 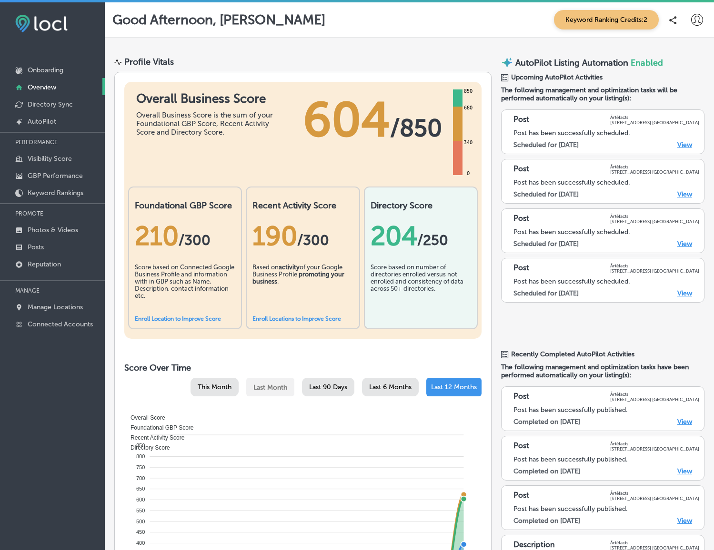 I want to click on span: /300, so click(x=313, y=240).